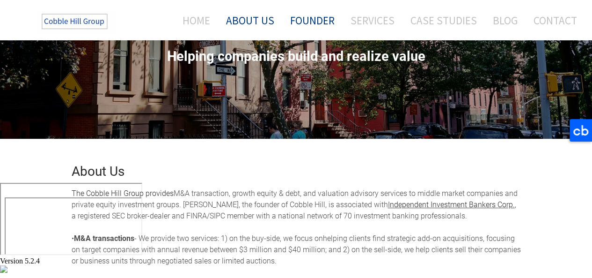 The width and height of the screenshot is (592, 278). I want to click on font: The Cobble Hill Group provides, so click(123, 193).